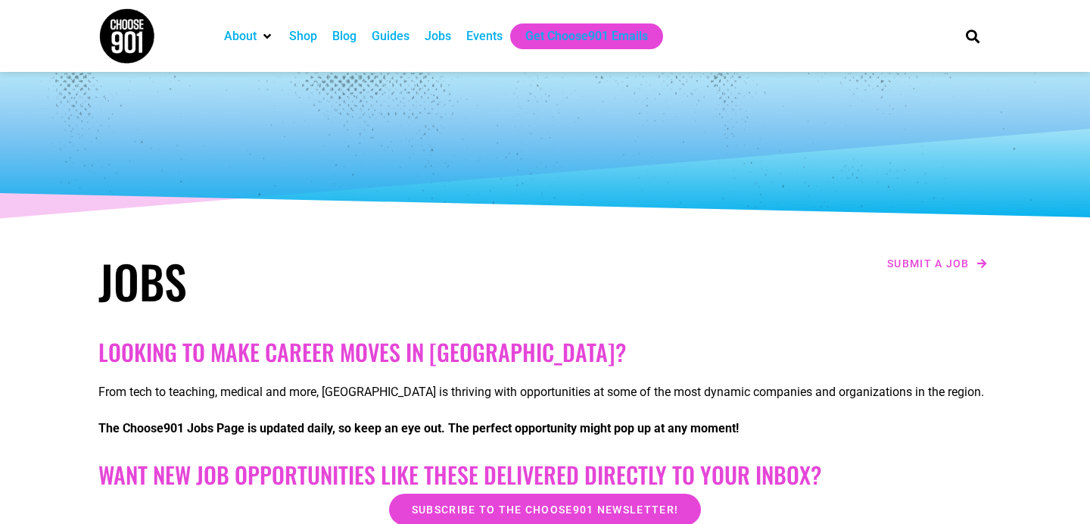 The height and width of the screenshot is (524, 1090). Describe the element at coordinates (484, 36) in the screenshot. I see `div: Events` at that location.